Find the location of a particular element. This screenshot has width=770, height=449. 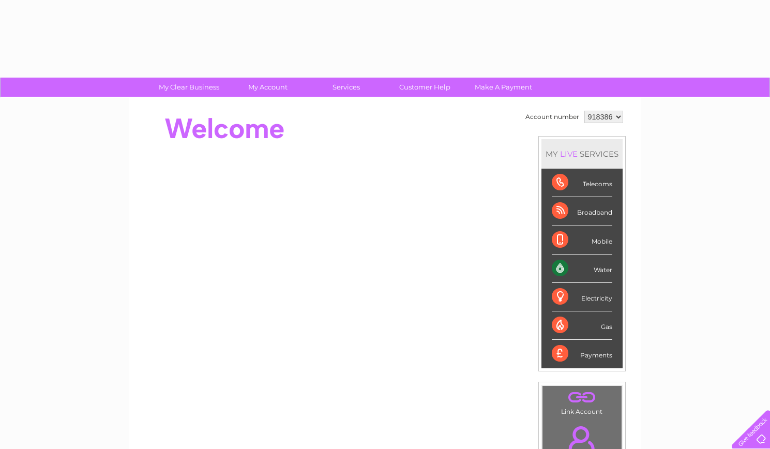

a: My Account is located at coordinates (267, 87).